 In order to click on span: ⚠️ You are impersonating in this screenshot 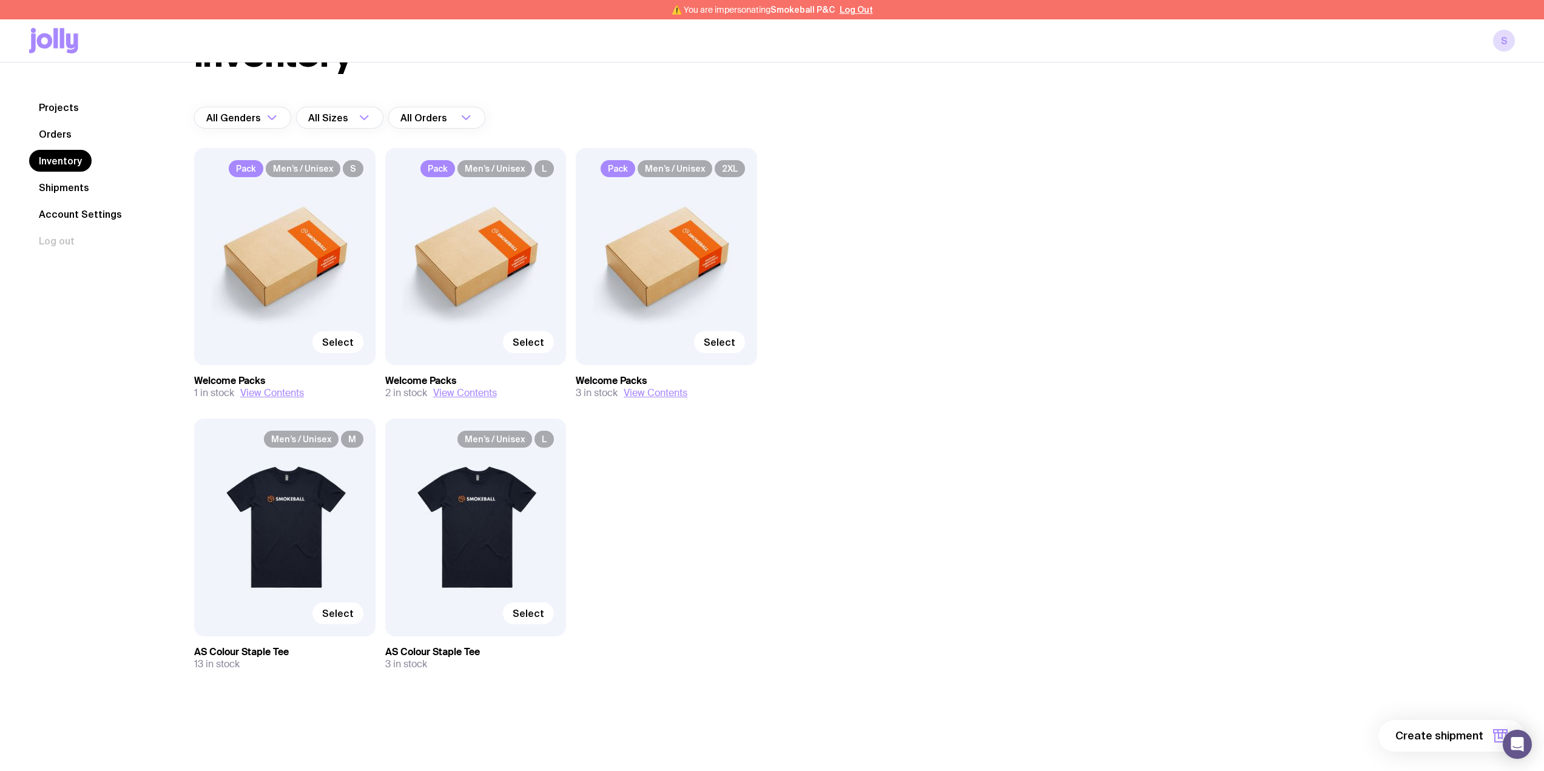, I will do `click(753, 10)`.